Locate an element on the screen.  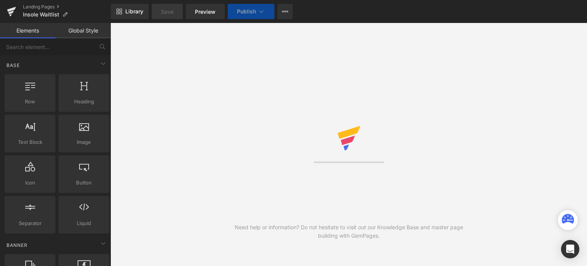
span: Liquid is located at coordinates (84, 223).